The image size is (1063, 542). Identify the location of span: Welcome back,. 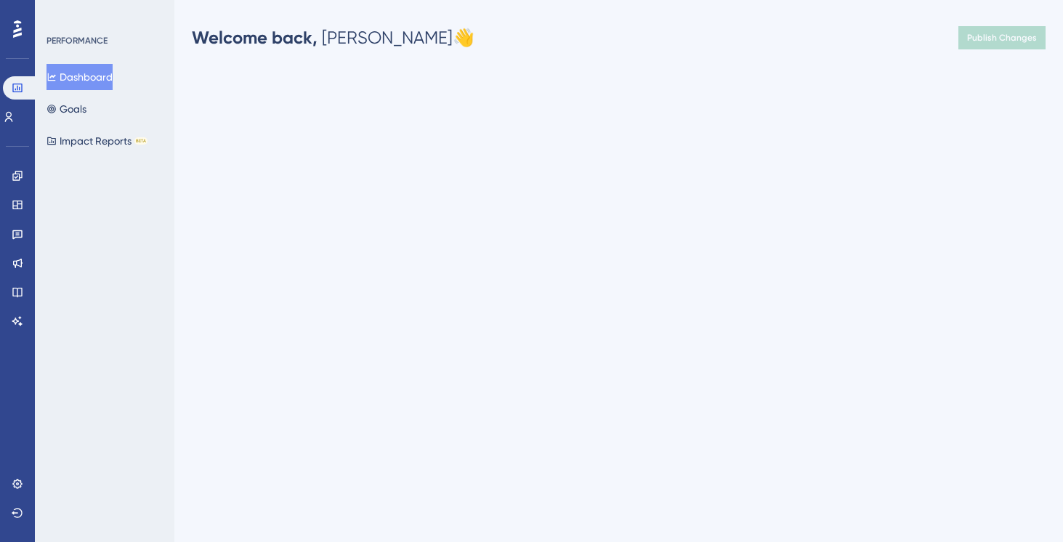
(254, 37).